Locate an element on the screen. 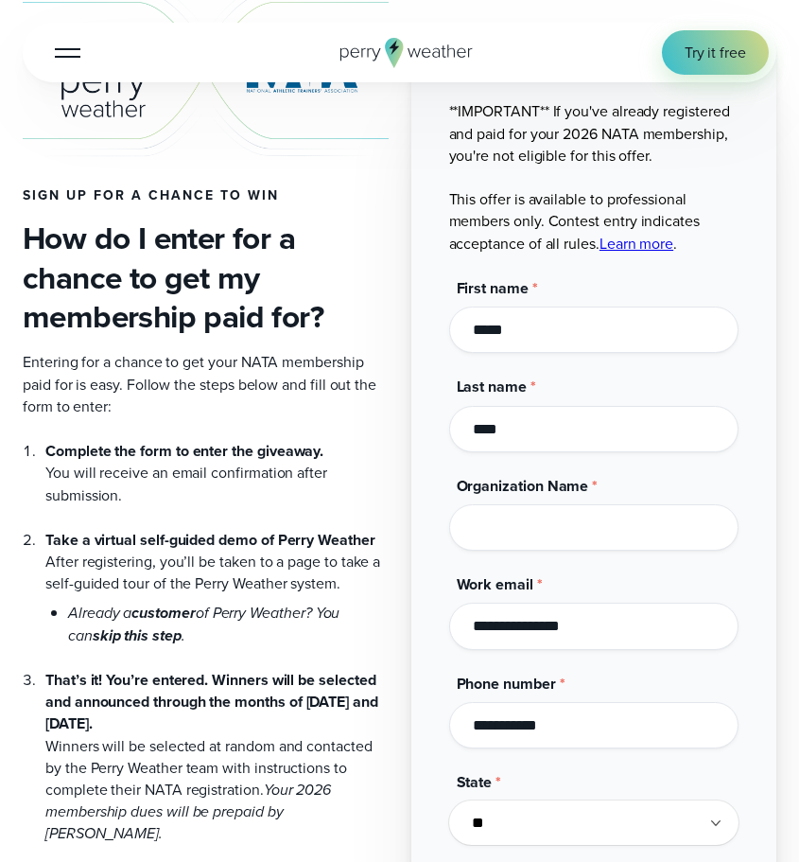 This screenshot has width=799, height=862. h4: Sign up for a chance to win is located at coordinates (205, 196).